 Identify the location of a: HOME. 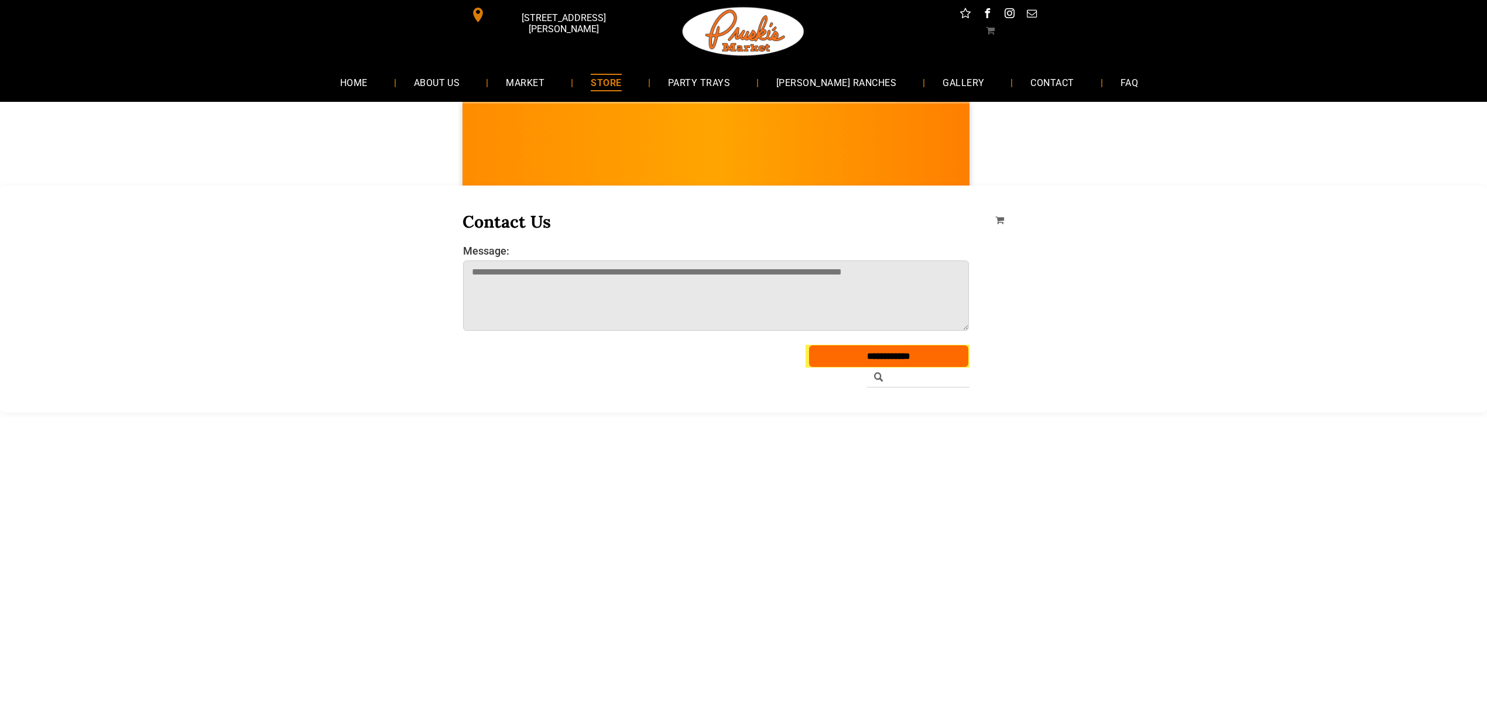
(354, 82).